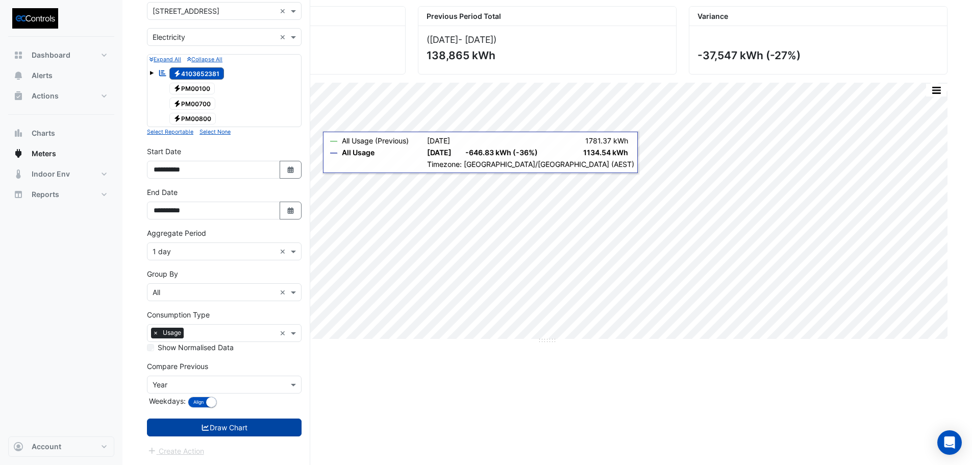 The image size is (972, 465). Describe the element at coordinates (170, 132) in the screenshot. I see `small: Select Reportable` at that location.